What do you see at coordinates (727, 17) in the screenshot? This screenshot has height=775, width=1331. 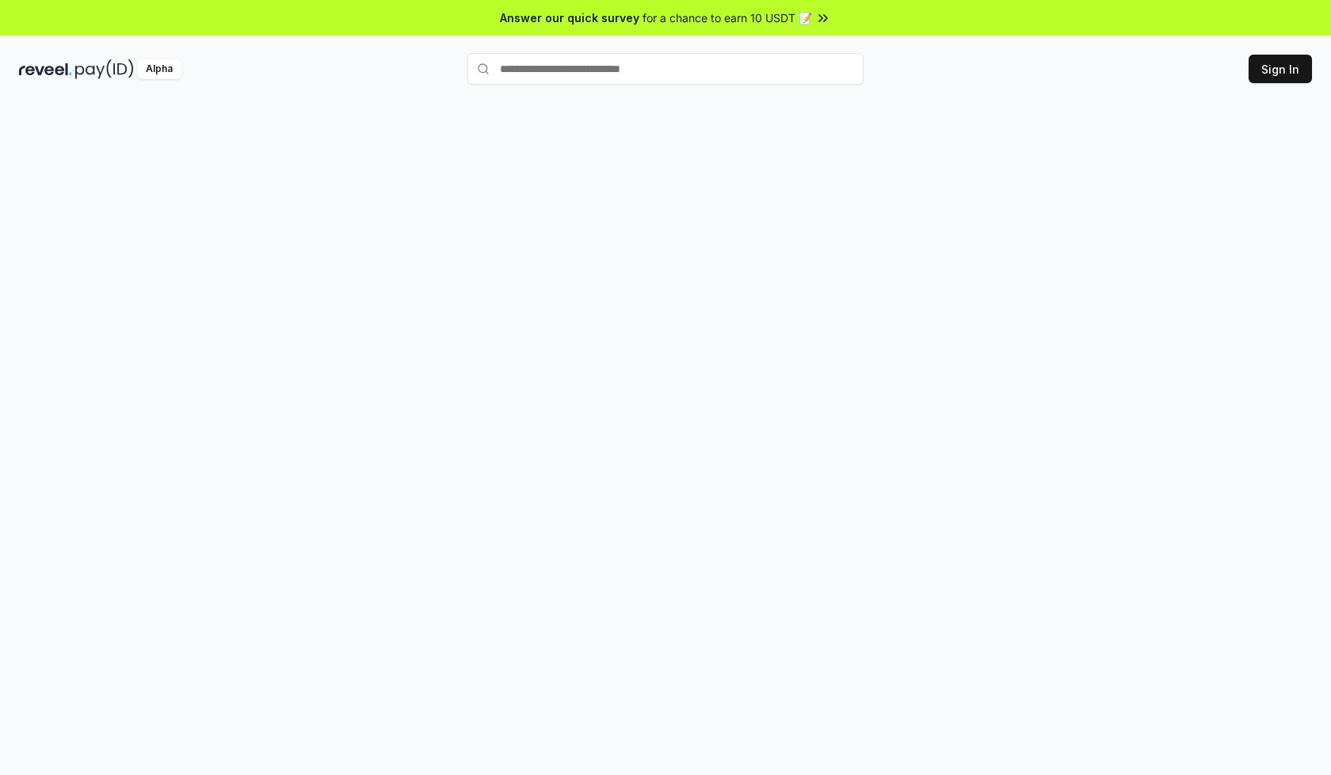 I see `span: for a chance to earn 10 USDT 📝` at bounding box center [727, 17].